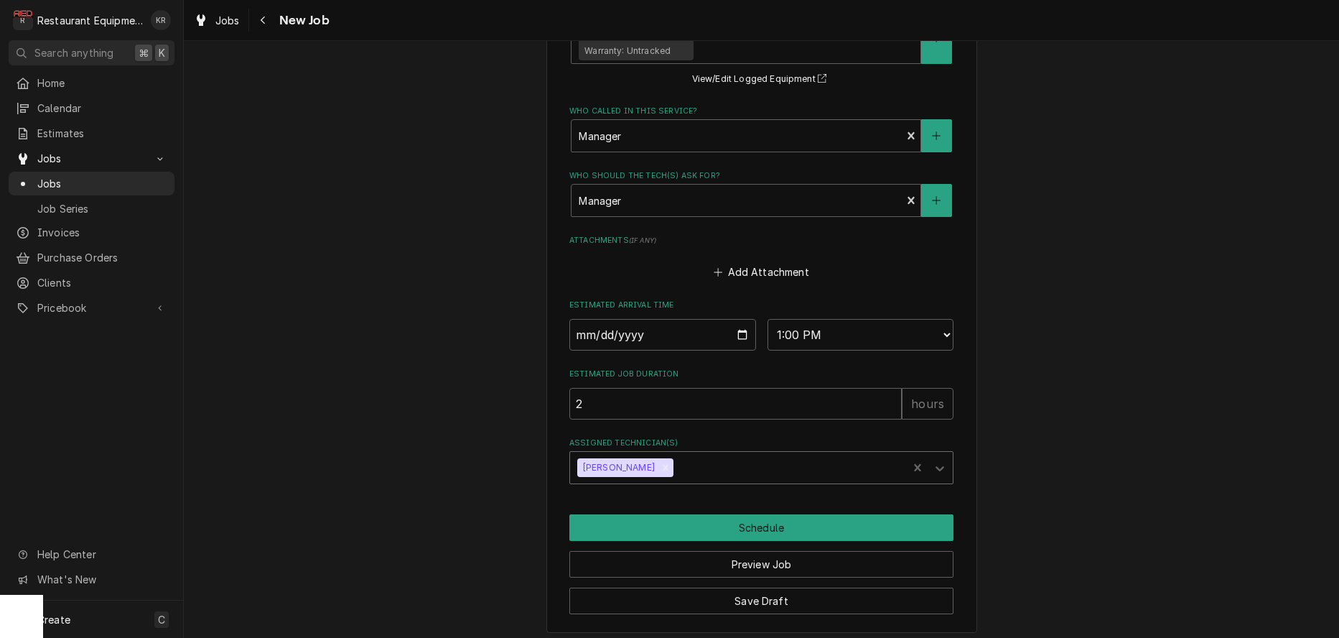  Describe the element at coordinates (761, 325) in the screenshot. I see `div: Estimated Arrival Time` at that location.